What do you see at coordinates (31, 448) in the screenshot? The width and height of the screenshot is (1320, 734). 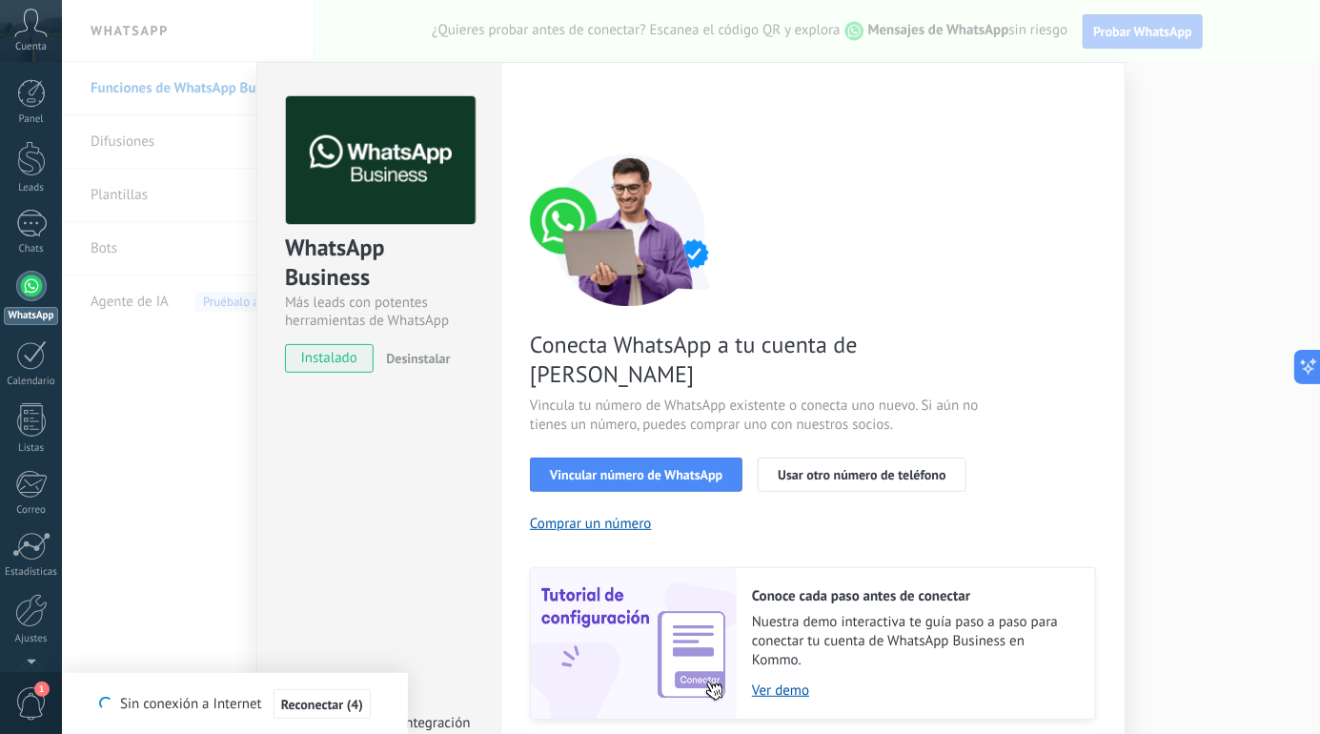 I see `div: Listas` at bounding box center [31, 448].